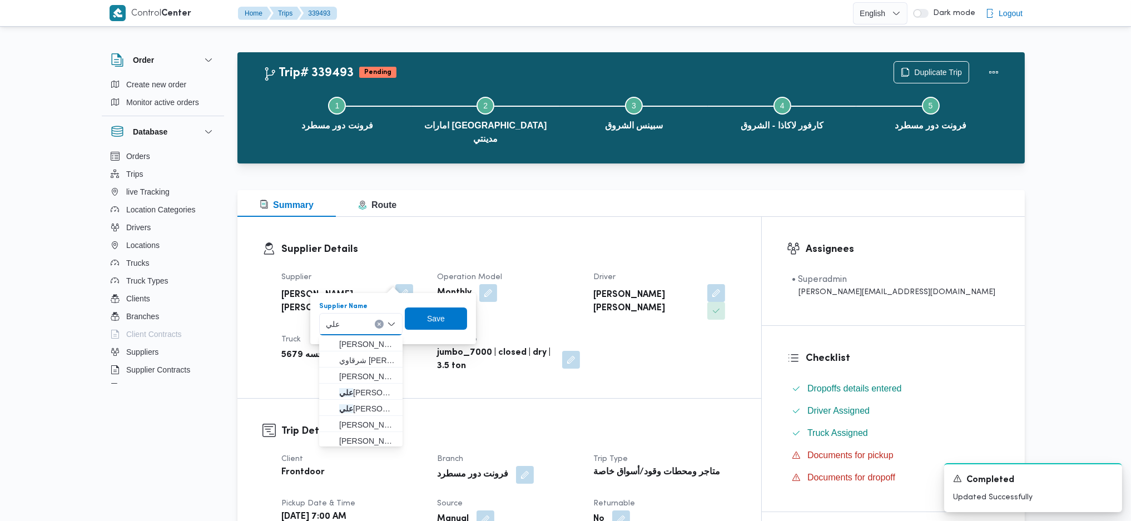 This screenshot has width=1131, height=521. Describe the element at coordinates (163, 316) in the screenshot. I see `button: Branches` at that location.